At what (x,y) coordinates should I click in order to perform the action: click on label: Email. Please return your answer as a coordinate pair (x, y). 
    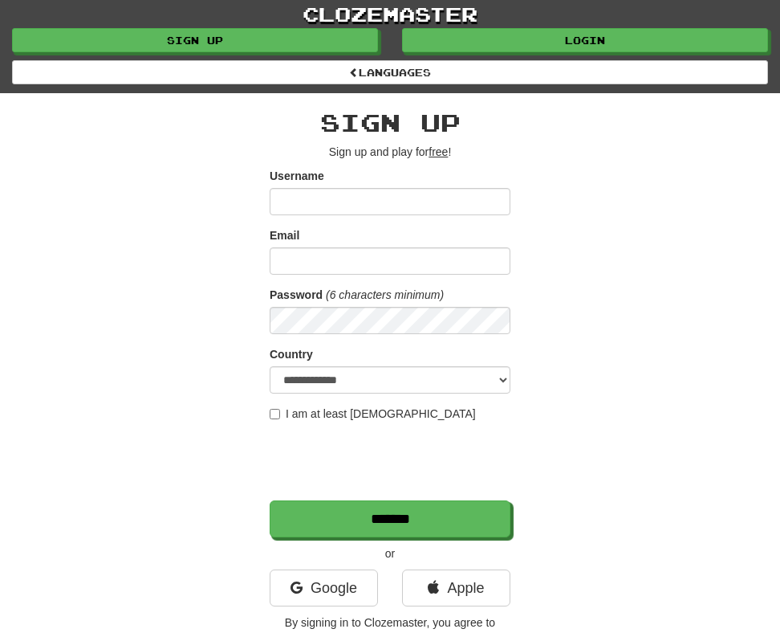
    Looking at the image, I should click on (284, 235).